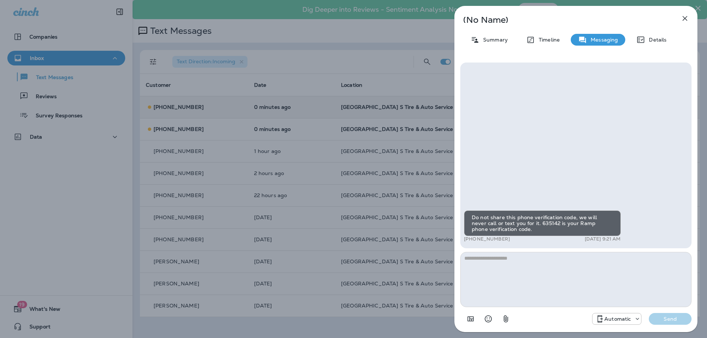 This screenshot has height=338, width=707. I want to click on p: (No Name), so click(563, 20).